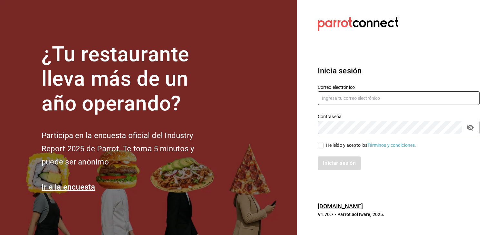 The image size is (495, 235). I want to click on label: Correo electrónico, so click(399, 87).